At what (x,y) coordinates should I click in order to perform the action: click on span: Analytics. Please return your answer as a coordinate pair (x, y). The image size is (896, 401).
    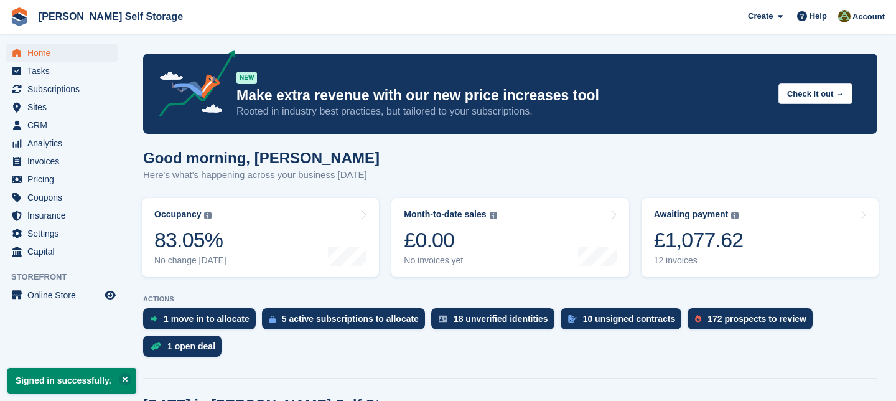
    Looking at the image, I should click on (65, 143).